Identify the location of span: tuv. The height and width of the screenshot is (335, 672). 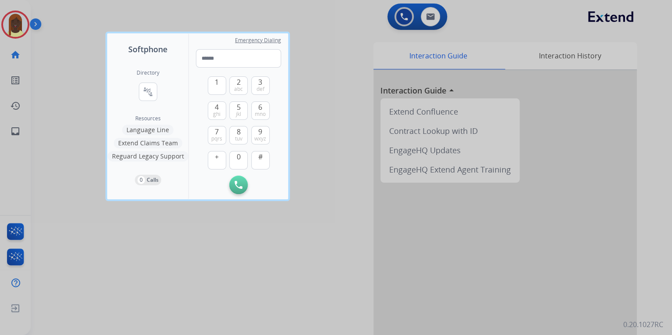
(239, 139).